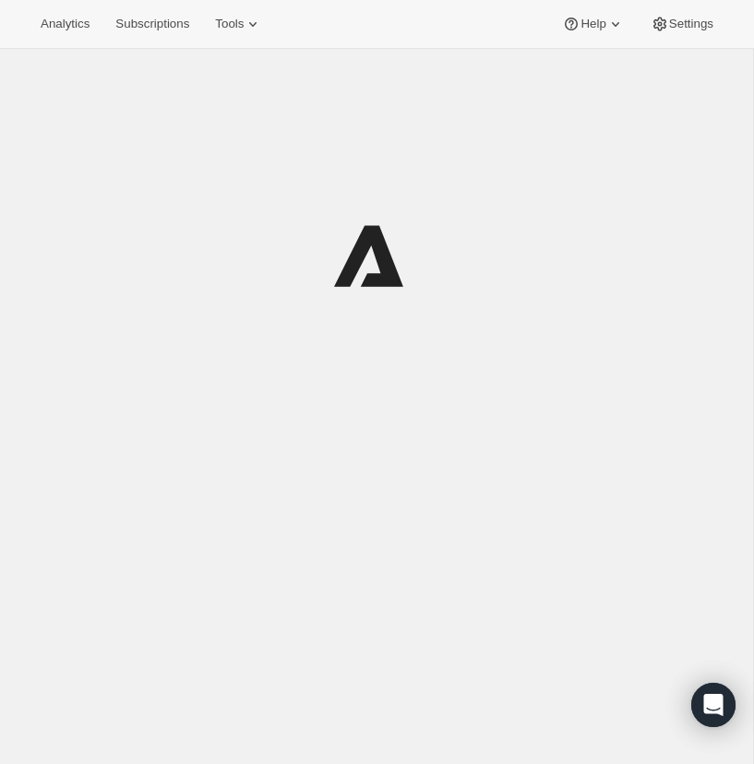 This screenshot has height=764, width=754. I want to click on button: Subscriptions, so click(152, 24).